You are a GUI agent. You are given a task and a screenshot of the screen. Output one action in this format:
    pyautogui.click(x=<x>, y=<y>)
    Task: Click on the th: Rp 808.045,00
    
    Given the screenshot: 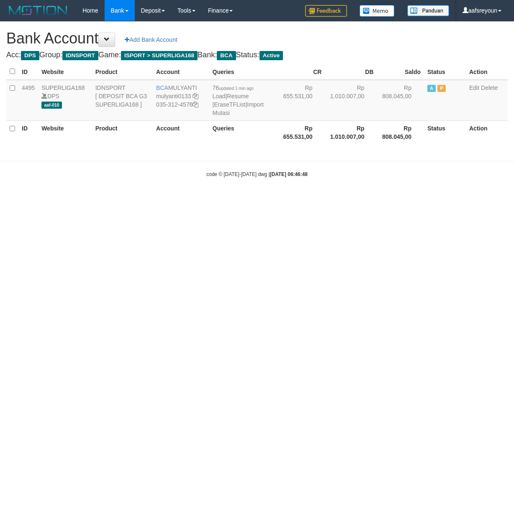 What is the action you would take?
    pyautogui.click(x=400, y=132)
    